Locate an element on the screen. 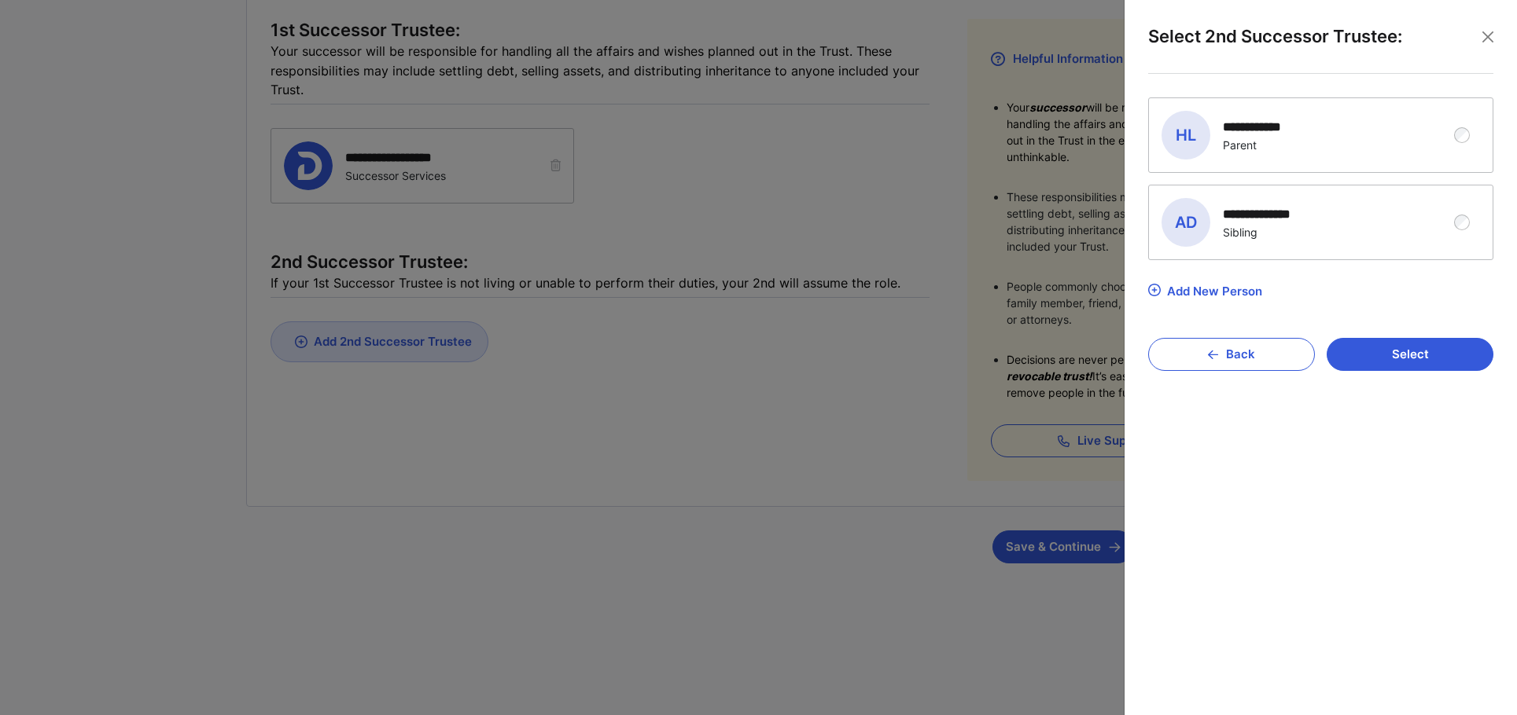 The width and height of the screenshot is (1517, 715). div: Add New Person is located at coordinates (1214, 291).